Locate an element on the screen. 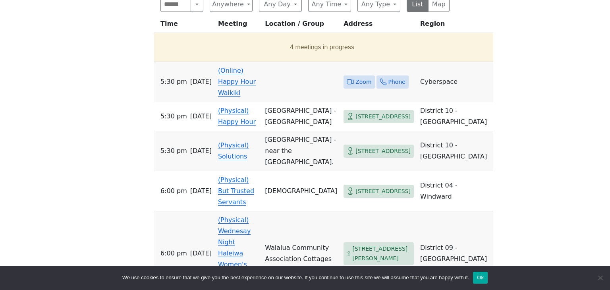 The image size is (610, 290). th: Meeting is located at coordinates (238, 25).